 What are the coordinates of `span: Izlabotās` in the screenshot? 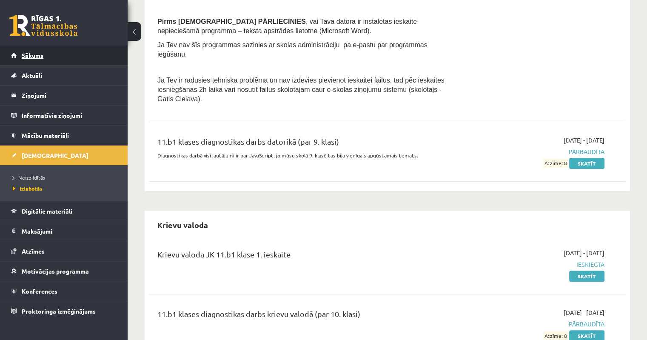 It's located at (28, 188).